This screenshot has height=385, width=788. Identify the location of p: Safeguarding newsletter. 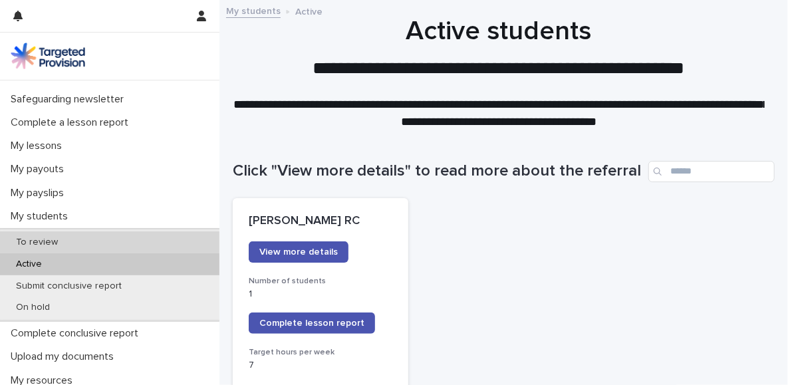
(70, 99).